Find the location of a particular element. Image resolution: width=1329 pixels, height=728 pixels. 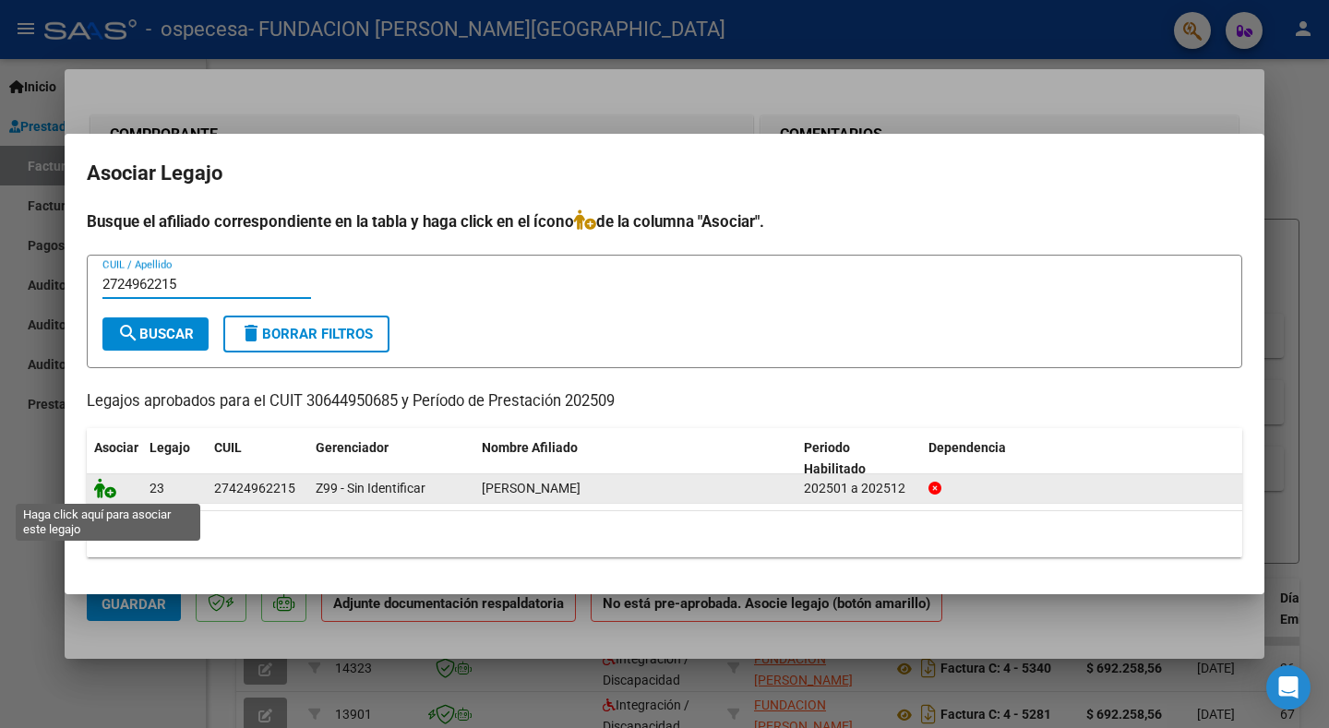

span: Asociar is located at coordinates (116, 448).